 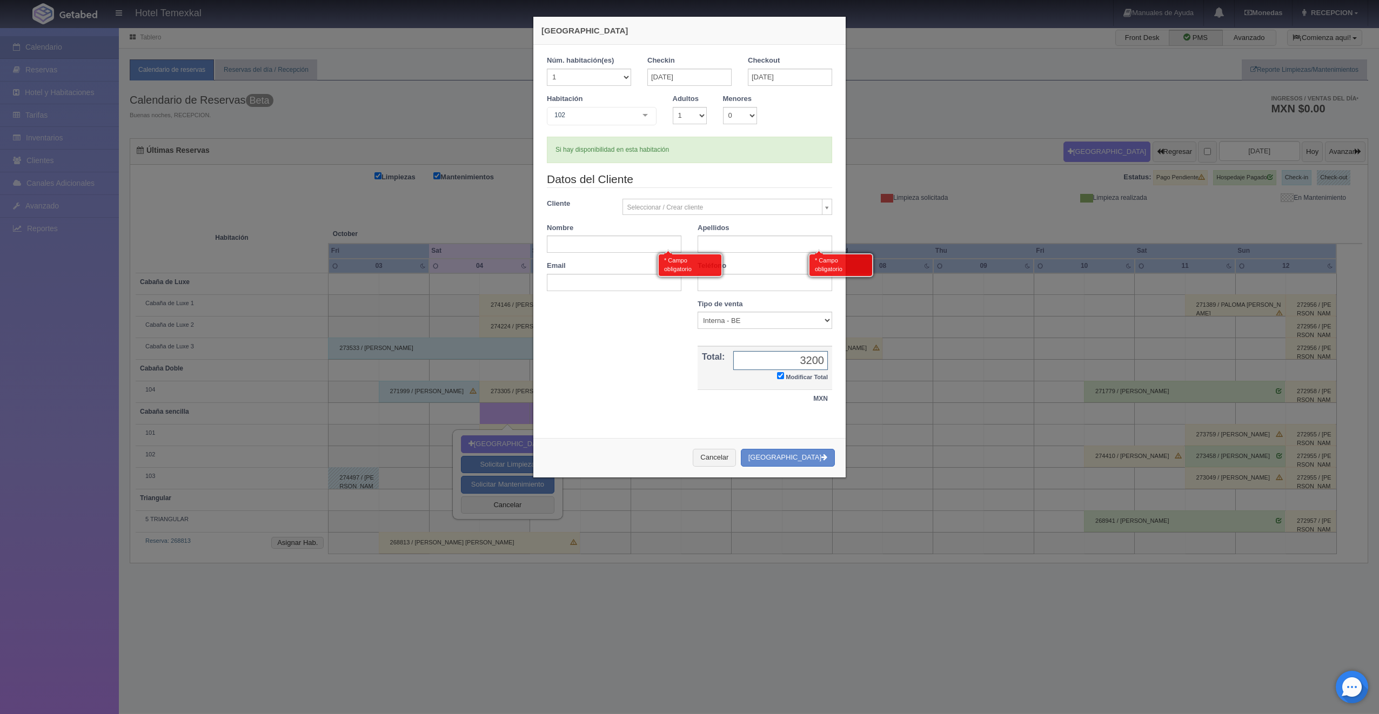 I want to click on label: Tipo de venta, so click(x=720, y=304).